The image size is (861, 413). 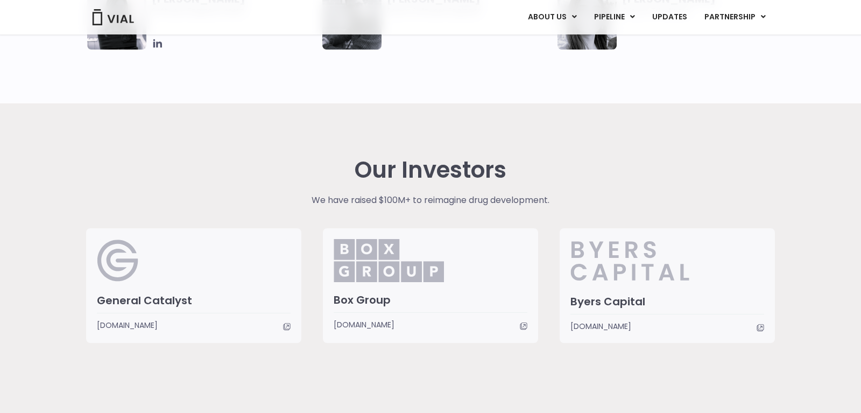 What do you see at coordinates (431, 200) in the screenshot?
I see `p: We have raised $100M+ to reimagine drug development.` at bounding box center [431, 200].